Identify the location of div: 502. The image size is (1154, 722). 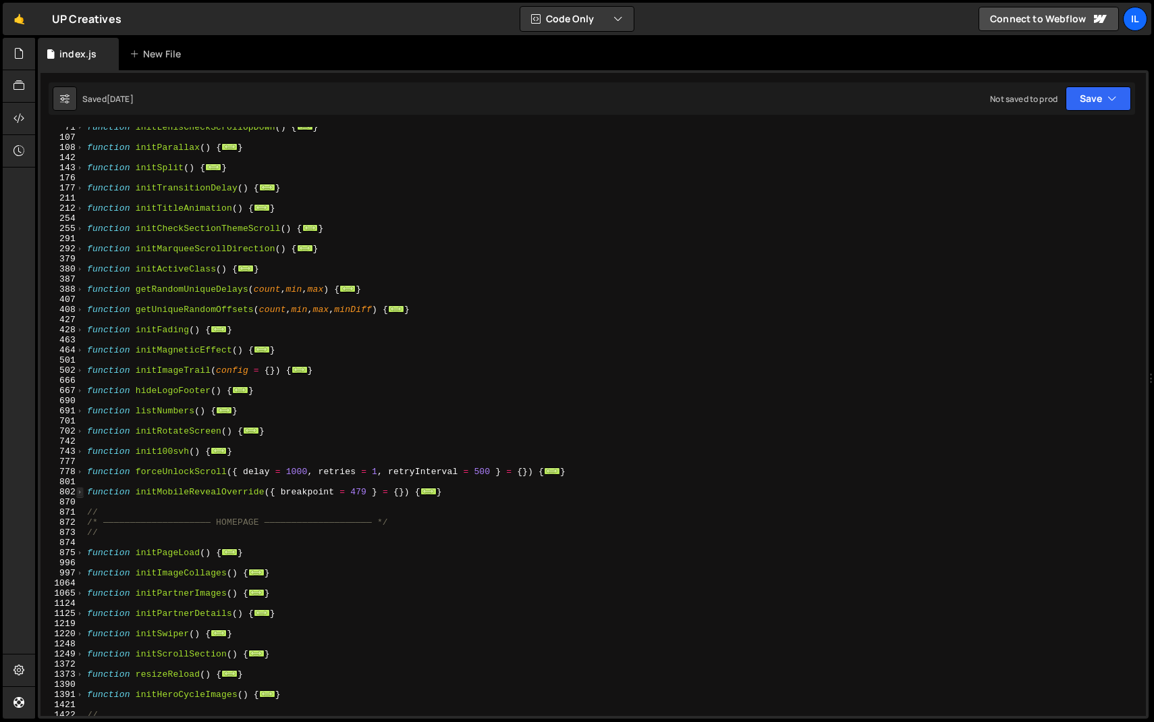
(62, 370).